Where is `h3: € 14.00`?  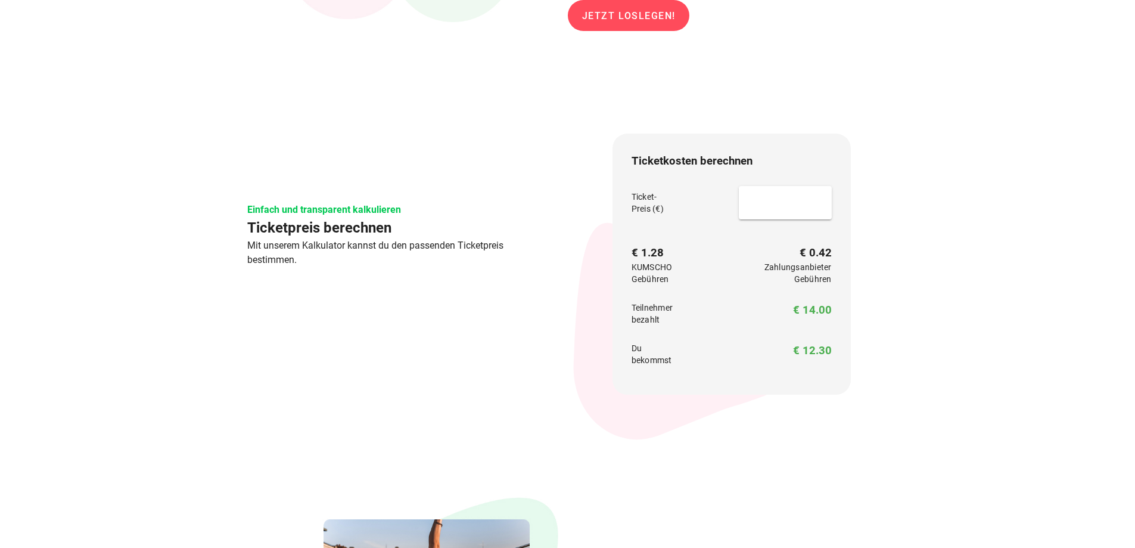
h3: € 14.00 is located at coordinates (785, 310).